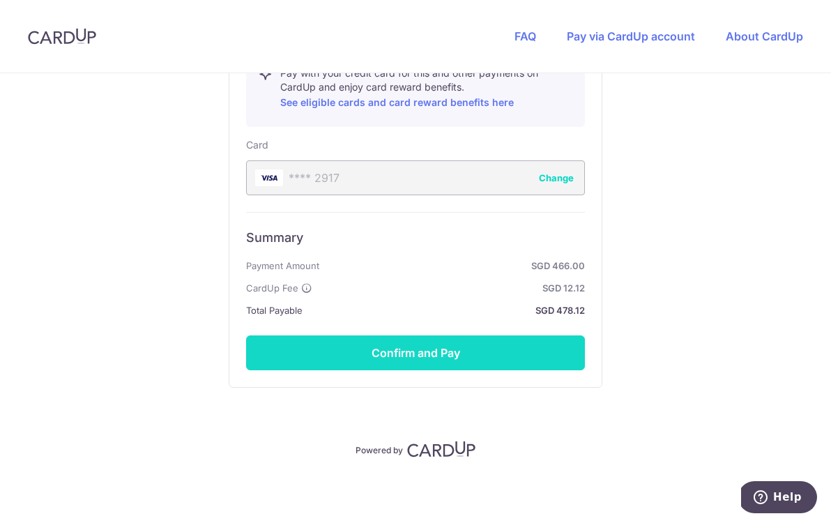  What do you see at coordinates (257, 145) in the screenshot?
I see `label: Card` at bounding box center [257, 145].